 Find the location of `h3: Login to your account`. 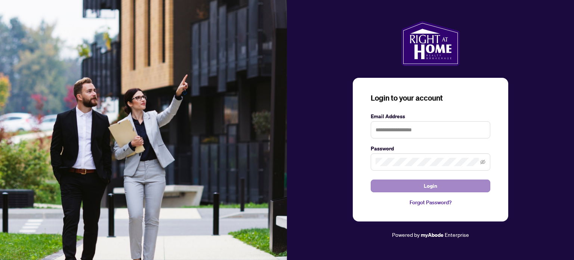

h3: Login to your account is located at coordinates (431, 98).